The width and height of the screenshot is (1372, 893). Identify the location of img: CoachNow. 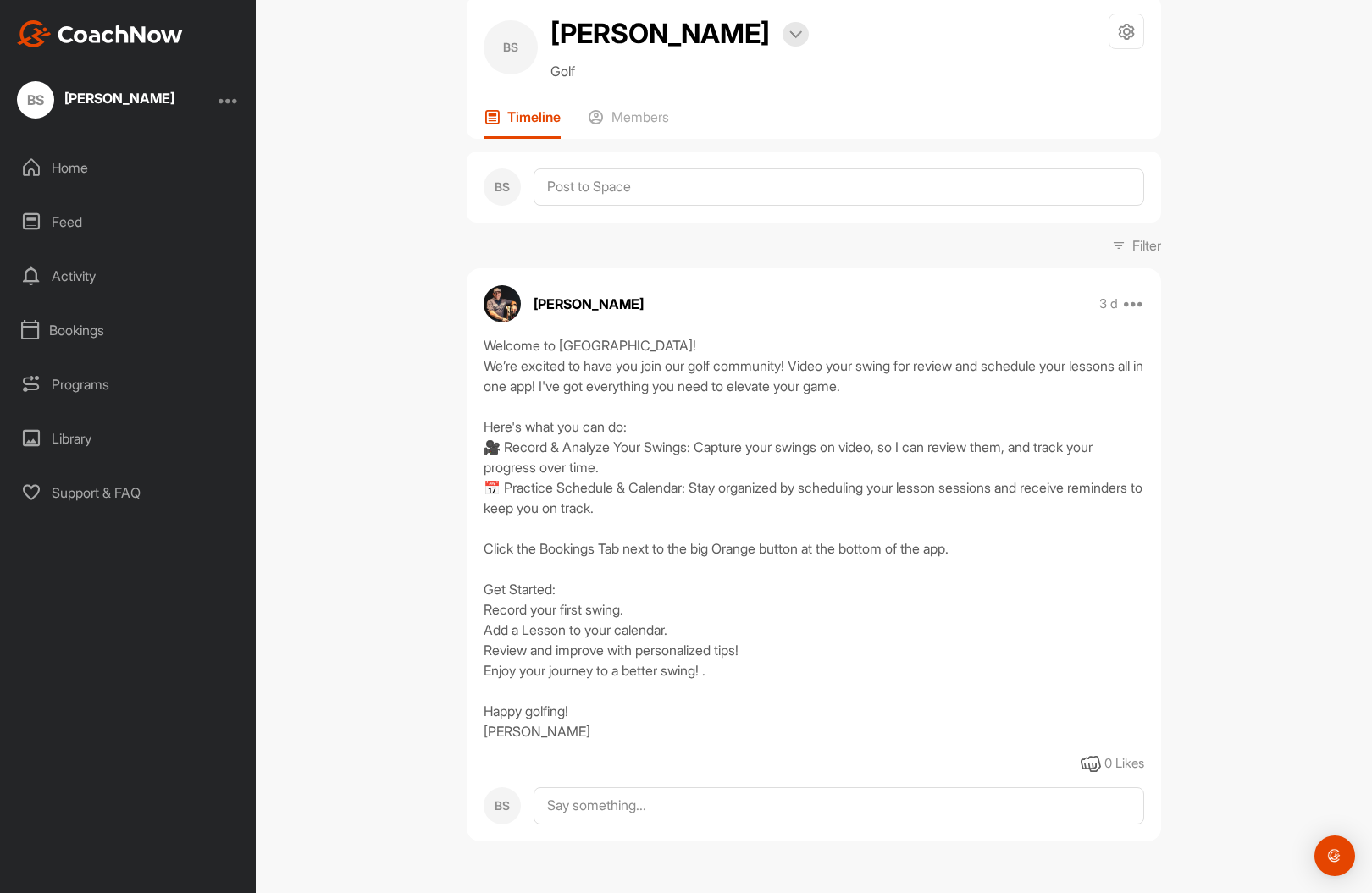
(100, 34).